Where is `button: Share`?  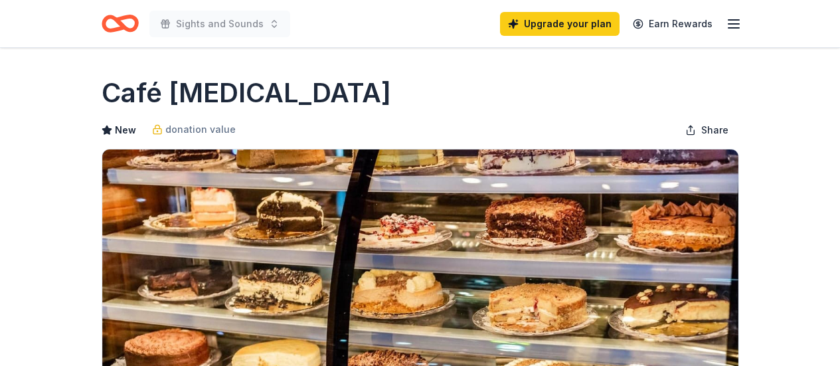 button: Share is located at coordinates (707, 130).